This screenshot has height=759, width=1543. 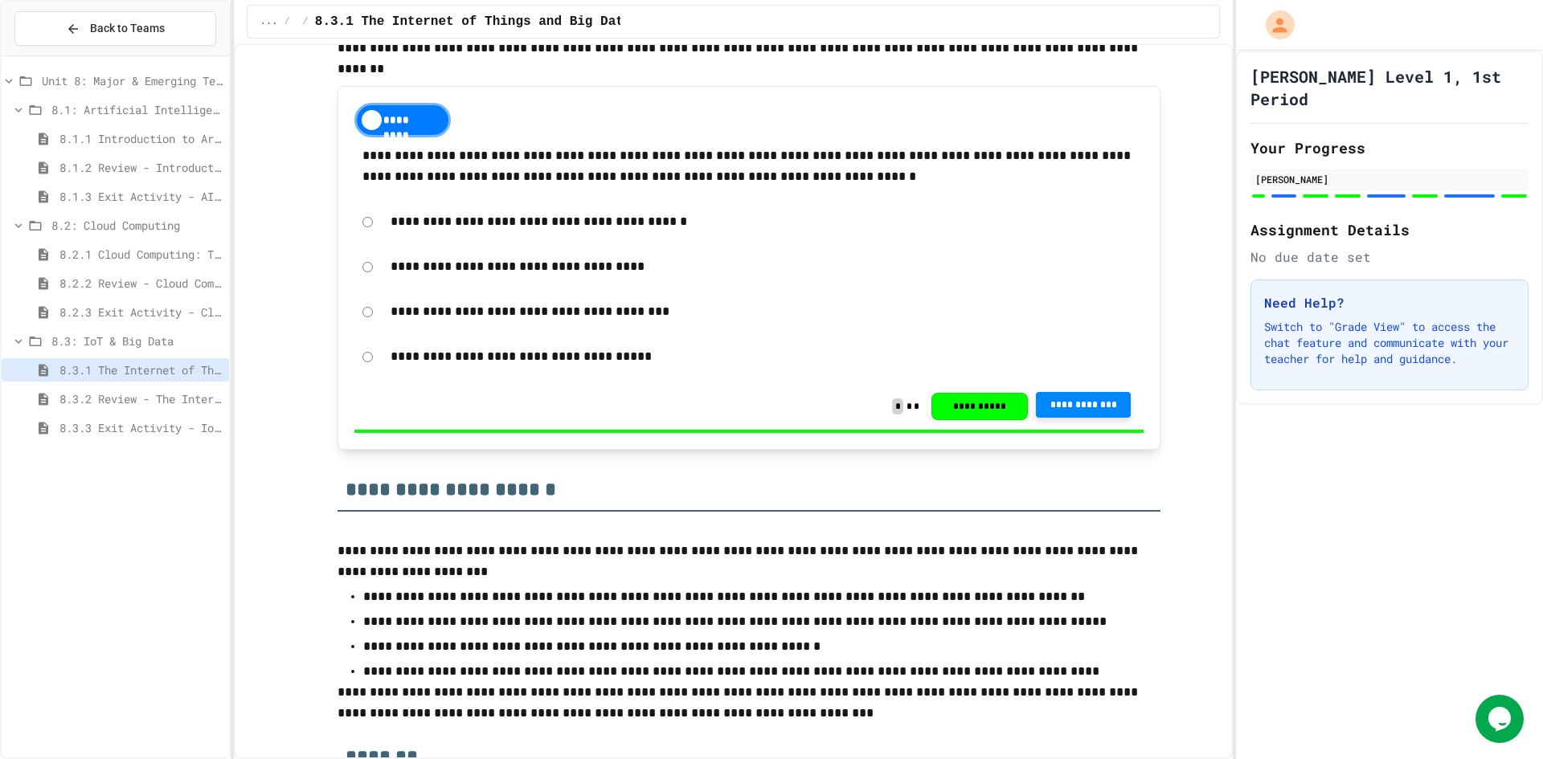 I want to click on span: 8.3: IoT & Big Data, so click(x=137, y=341).